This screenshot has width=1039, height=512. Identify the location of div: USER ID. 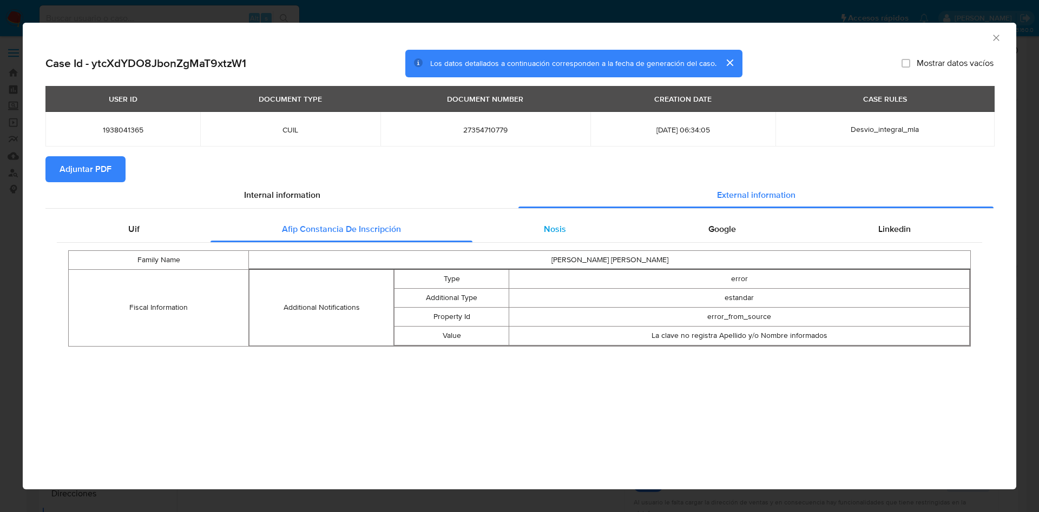
(123, 99).